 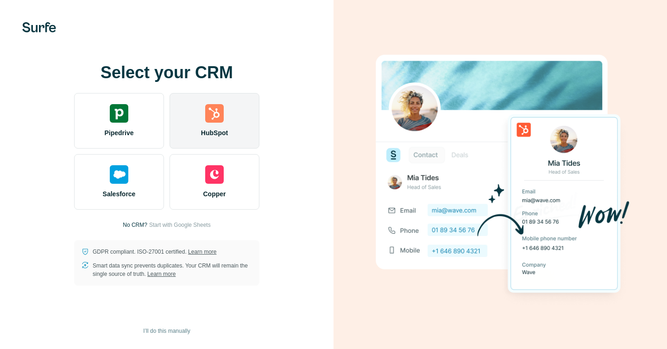 I want to click on p: Smart data sync prevents duplicates. Your CRM will remain the single source of truth., so click(x=172, y=270).